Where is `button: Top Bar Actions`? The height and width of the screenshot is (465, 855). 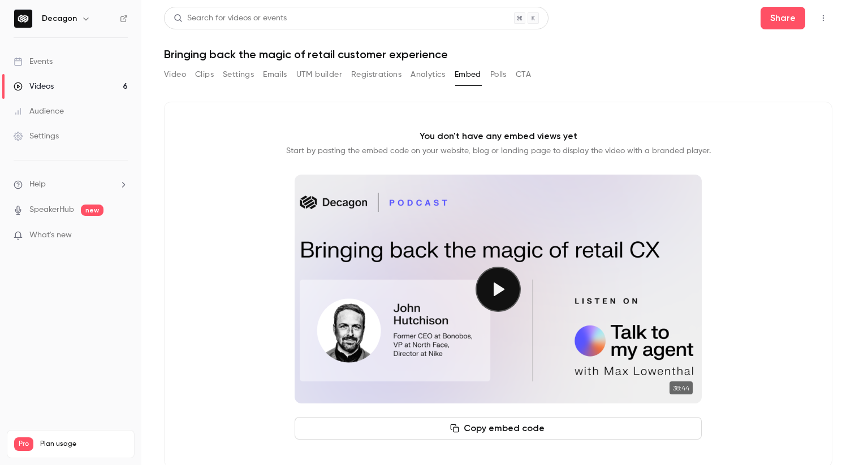 button: Top Bar Actions is located at coordinates (823, 18).